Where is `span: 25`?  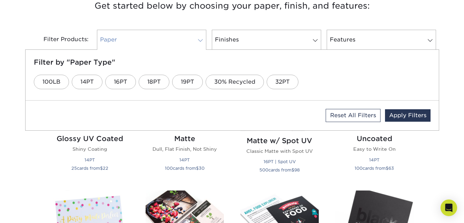
span: 25 is located at coordinates (74, 168).